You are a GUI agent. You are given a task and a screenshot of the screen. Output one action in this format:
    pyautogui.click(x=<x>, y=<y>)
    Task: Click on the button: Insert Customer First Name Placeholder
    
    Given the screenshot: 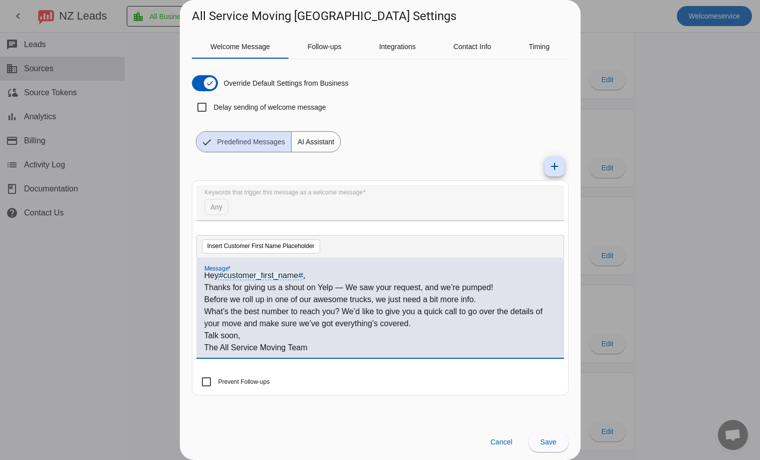 What is the action you would take?
    pyautogui.click(x=261, y=247)
    